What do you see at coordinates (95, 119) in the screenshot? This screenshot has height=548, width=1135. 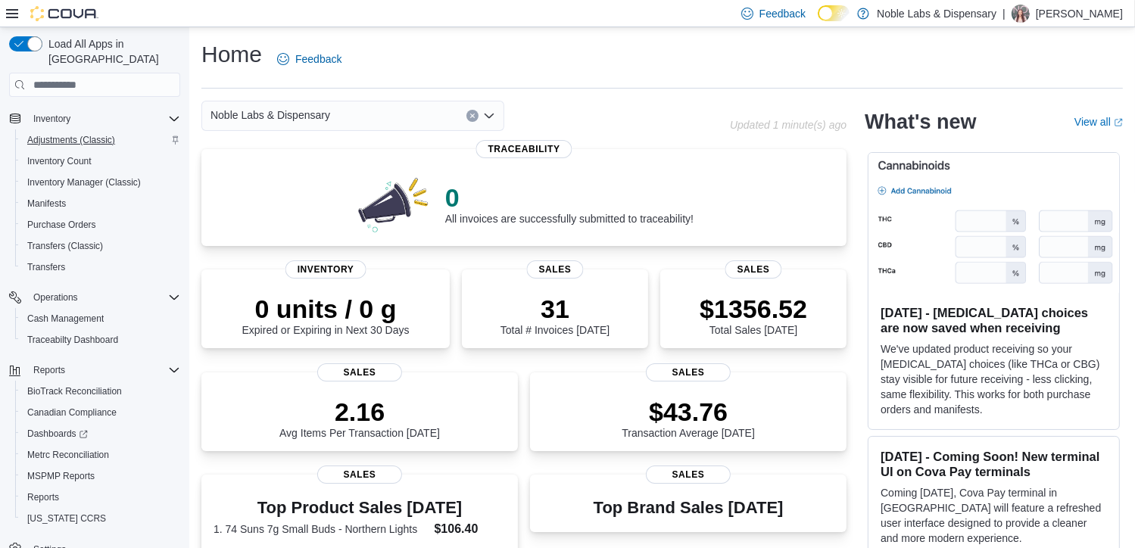 I see `button: Inventory` at bounding box center [95, 119].